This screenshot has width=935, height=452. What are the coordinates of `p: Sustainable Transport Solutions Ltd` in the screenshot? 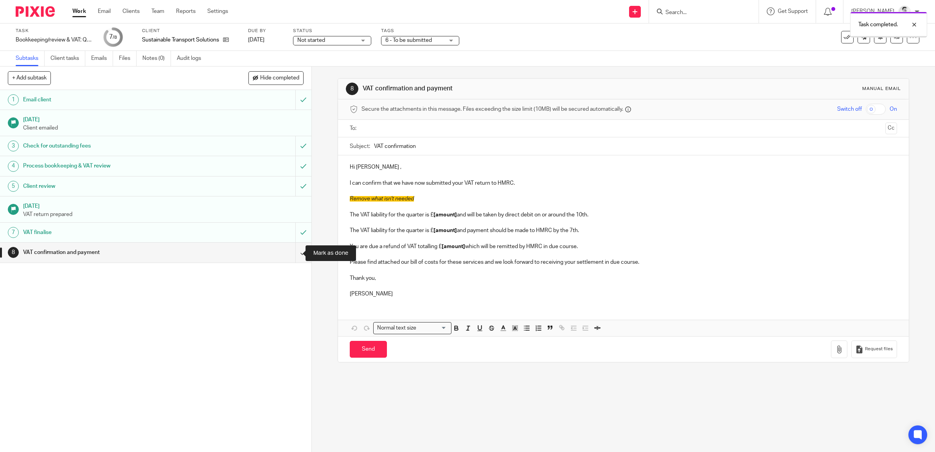 It's located at (180, 40).